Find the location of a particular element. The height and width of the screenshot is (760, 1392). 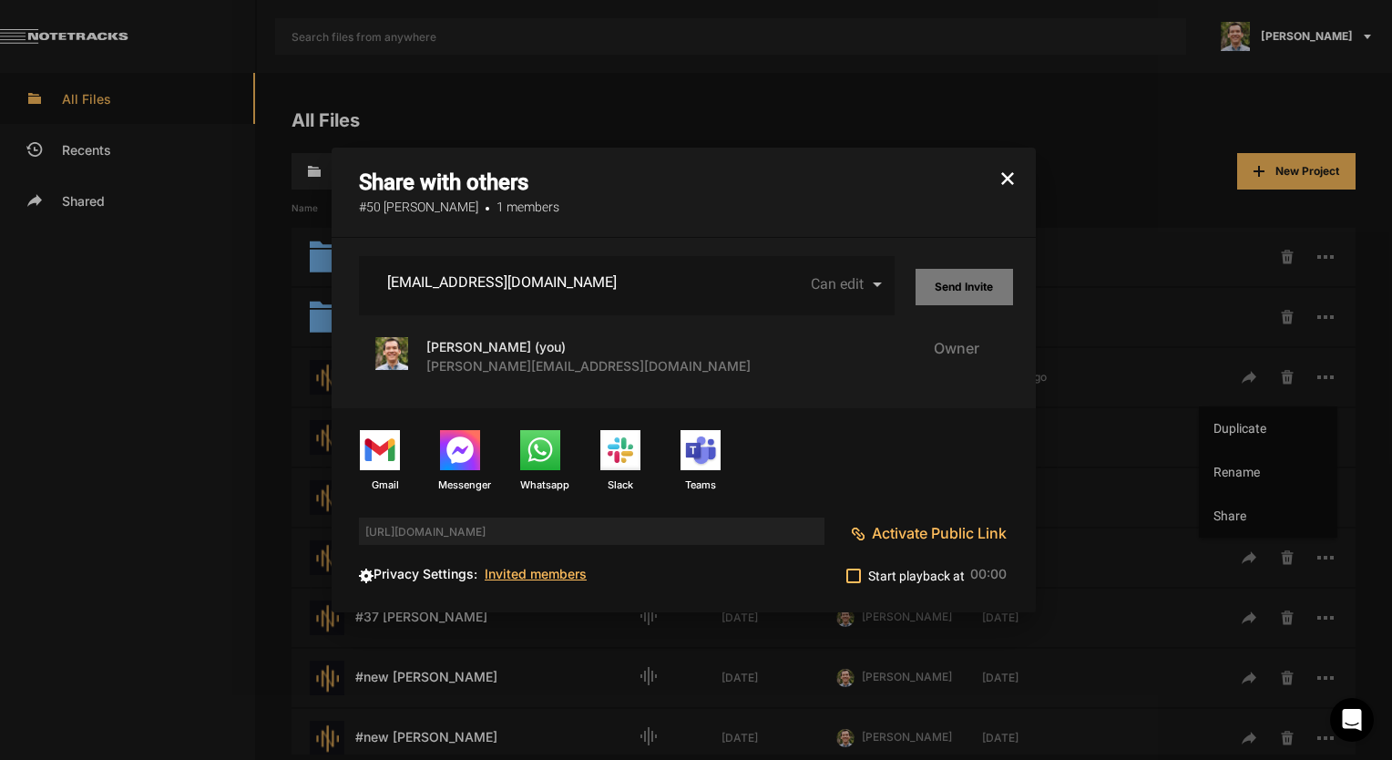

span: Teams is located at coordinates (700, 481).